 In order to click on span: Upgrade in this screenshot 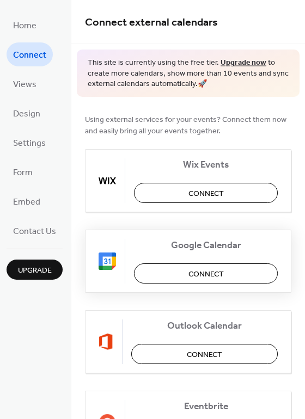, I will do `click(35, 270)`.